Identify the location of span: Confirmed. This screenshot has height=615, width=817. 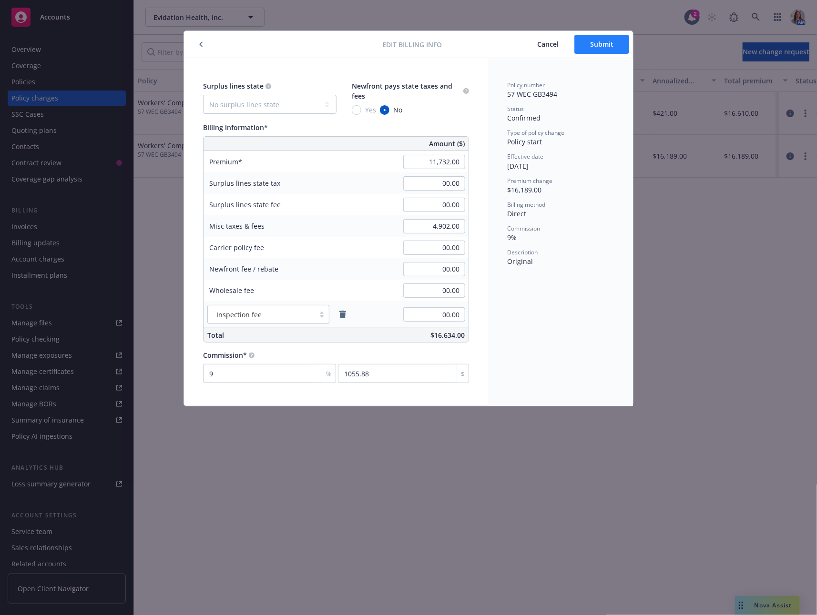
(524, 118).